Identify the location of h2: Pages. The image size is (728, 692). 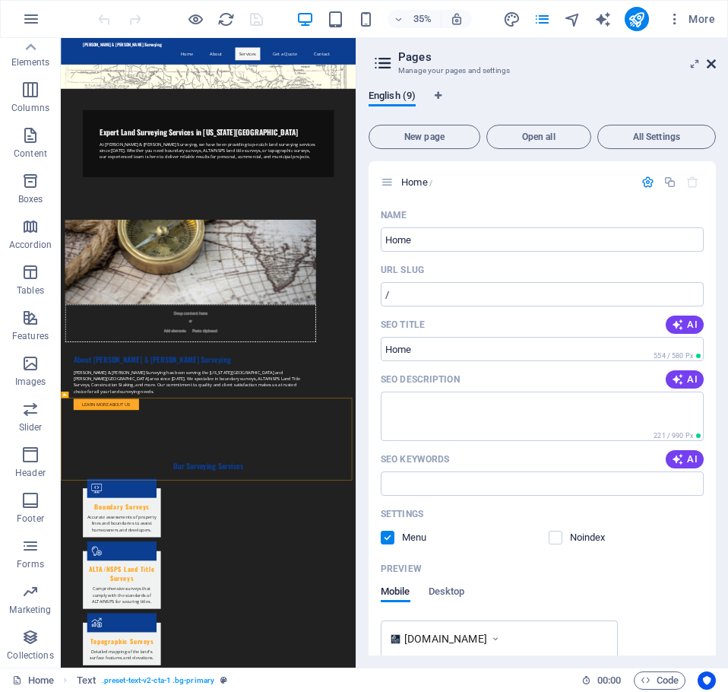
(557, 57).